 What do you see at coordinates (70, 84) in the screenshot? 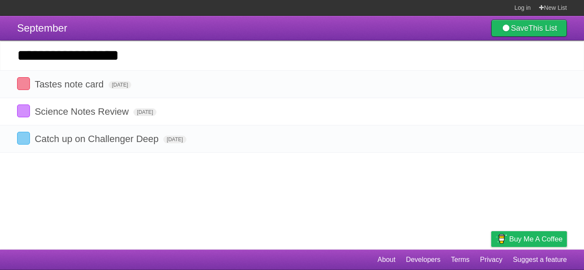
I see `span: Tastes note card` at bounding box center [70, 84].